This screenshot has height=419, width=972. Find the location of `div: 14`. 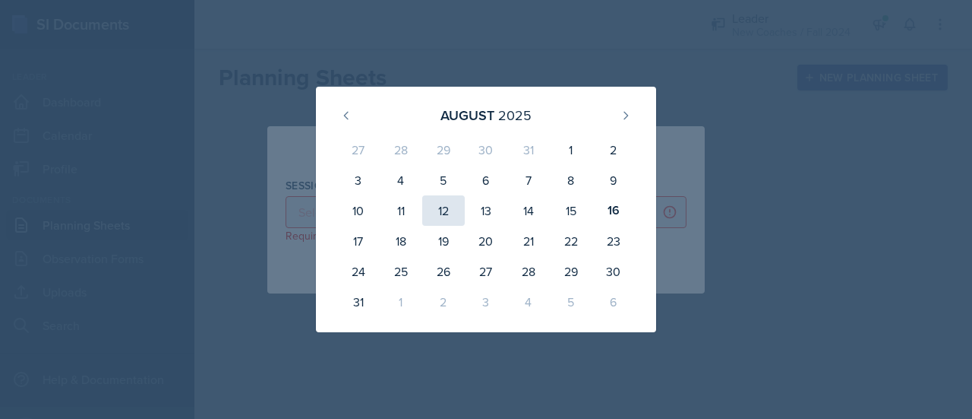

div: 14 is located at coordinates (529, 210).